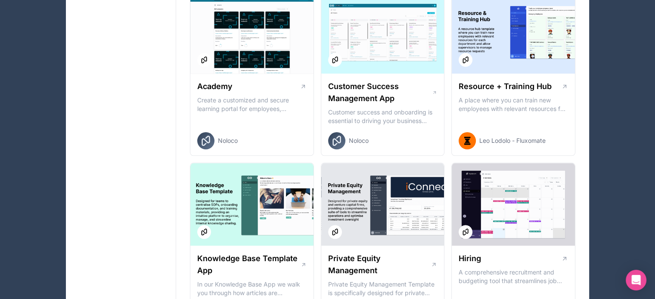 The height and width of the screenshot is (299, 655). Describe the element at coordinates (513, 277) in the screenshot. I see `p: A comprehensive recruitment and budgeting tool that streamlines job creation, applicant tracking,...` at that location.